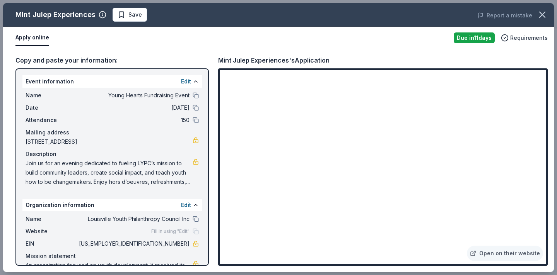 This screenshot has width=557, height=275. What do you see at coordinates (504, 15) in the screenshot?
I see `button: Report a mistake` at bounding box center [504, 15].